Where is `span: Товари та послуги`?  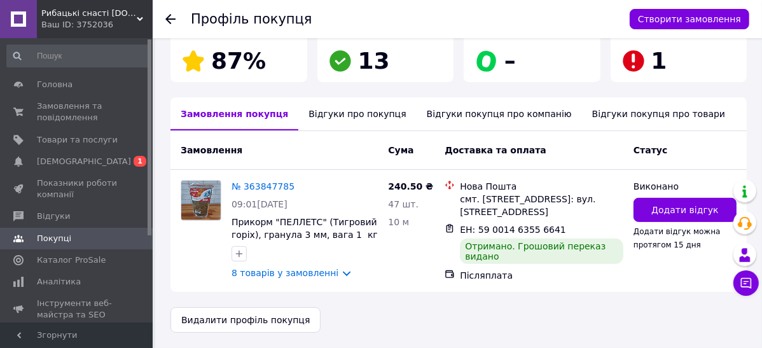
span: Товари та послуги is located at coordinates (77, 140).